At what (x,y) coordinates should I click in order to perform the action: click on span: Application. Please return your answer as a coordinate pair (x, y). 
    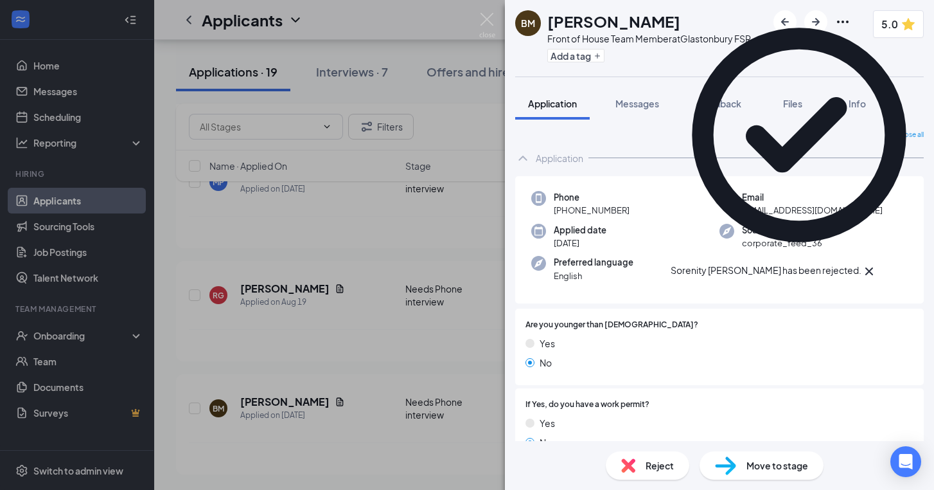
    Looking at the image, I should click on (553, 103).